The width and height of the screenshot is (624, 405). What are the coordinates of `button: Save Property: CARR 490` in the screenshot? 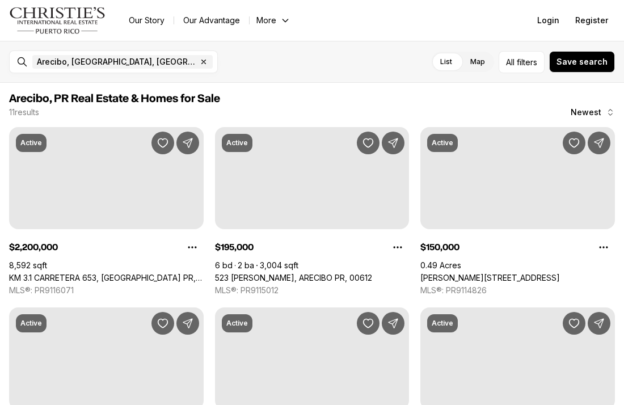 It's located at (574, 143).